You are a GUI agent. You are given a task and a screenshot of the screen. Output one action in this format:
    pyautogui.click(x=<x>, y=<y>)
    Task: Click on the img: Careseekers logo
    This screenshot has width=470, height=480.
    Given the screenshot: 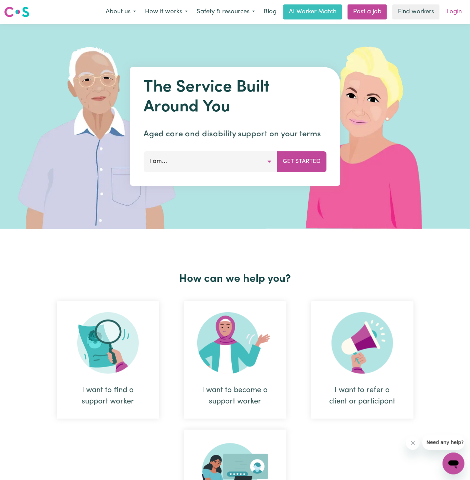 What is the action you would take?
    pyautogui.click(x=17, y=12)
    